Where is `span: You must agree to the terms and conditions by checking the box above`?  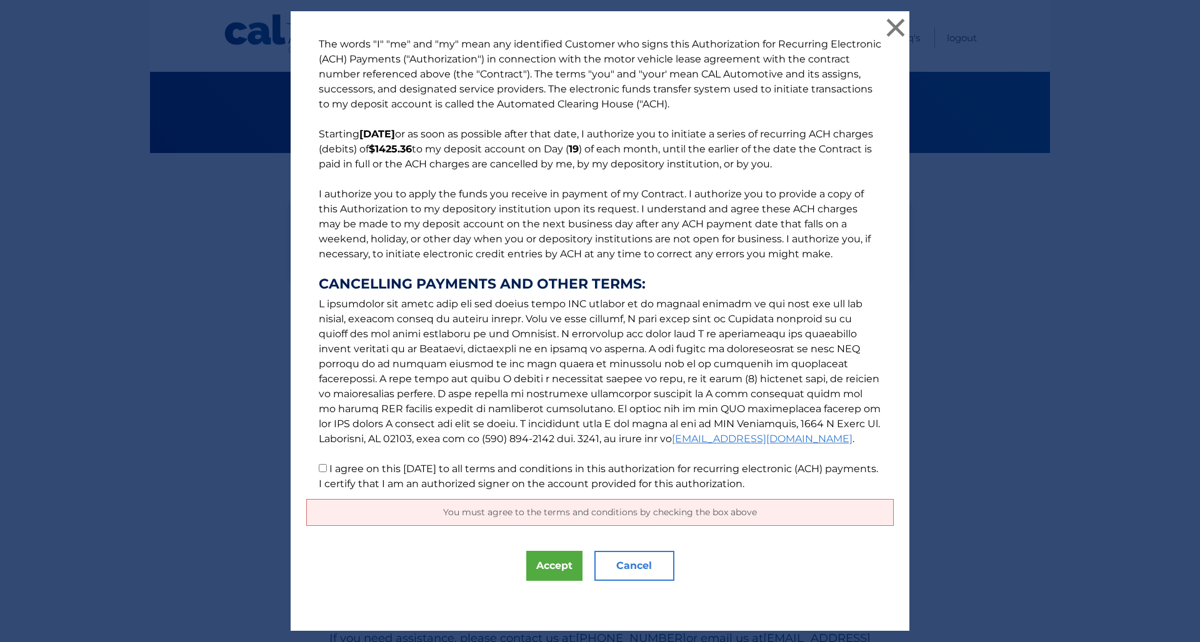 span: You must agree to the terms and conditions by checking the box above is located at coordinates (600, 512).